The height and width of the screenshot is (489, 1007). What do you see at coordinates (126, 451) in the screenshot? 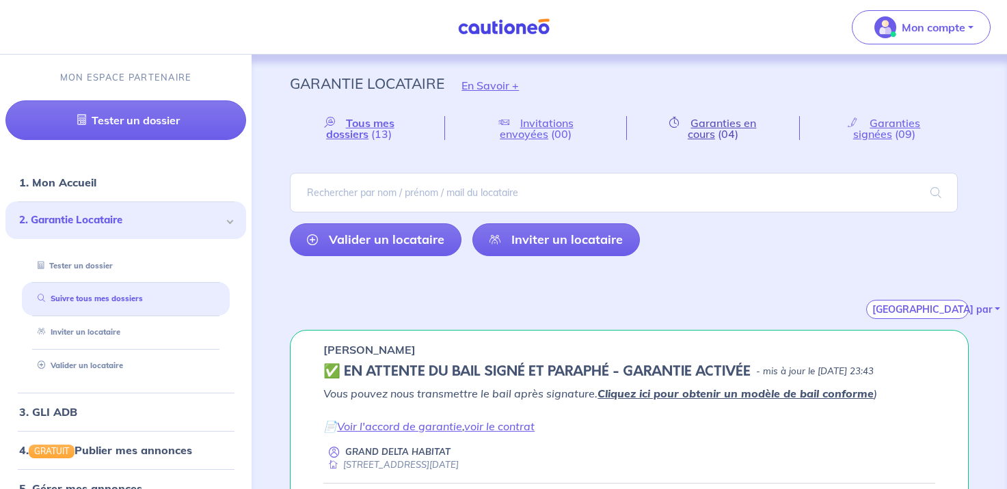
I see `div: 4.GRATUITPublier mes annonces` at bounding box center [126, 451].